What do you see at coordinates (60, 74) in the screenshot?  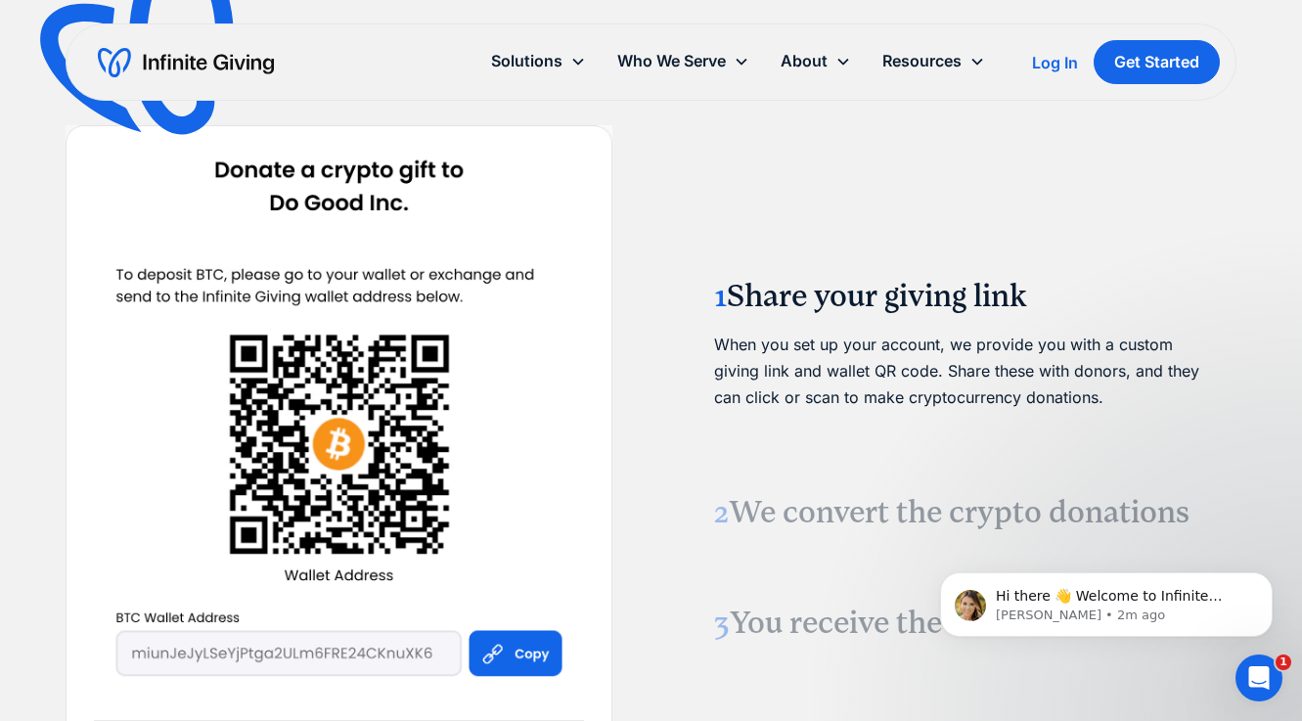 I see `img: Profile image for Kasey` at bounding box center [60, 74].